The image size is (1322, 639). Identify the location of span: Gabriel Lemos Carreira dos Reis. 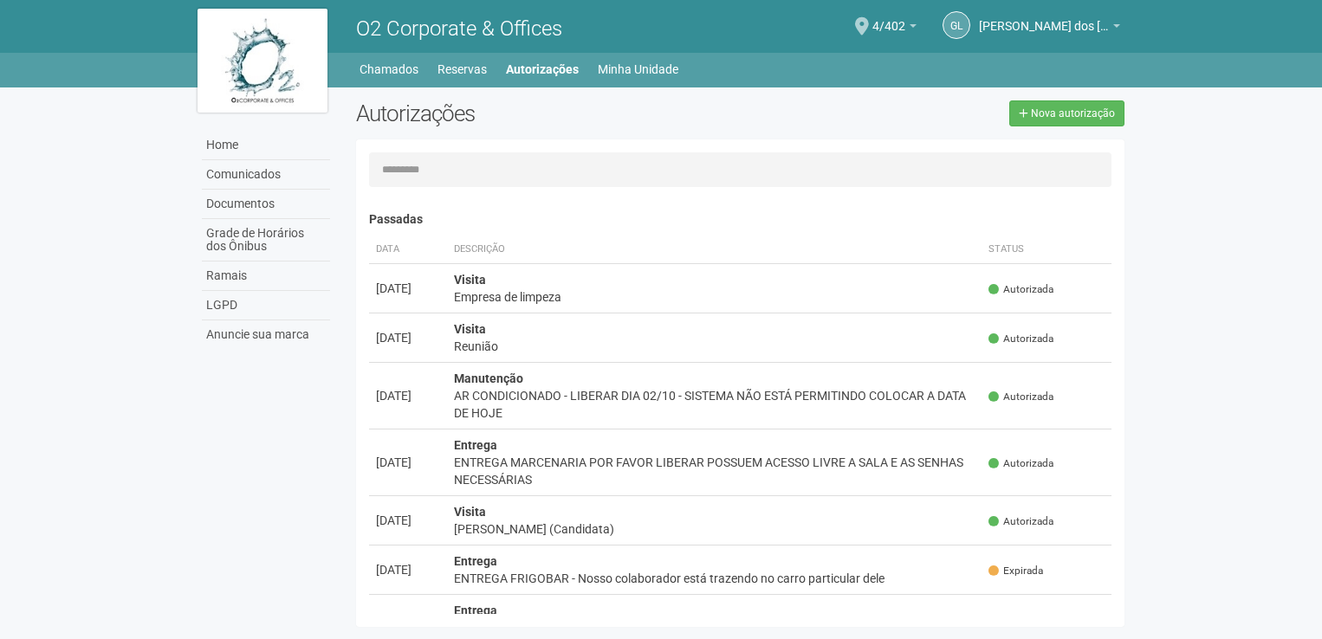
(1044, 17).